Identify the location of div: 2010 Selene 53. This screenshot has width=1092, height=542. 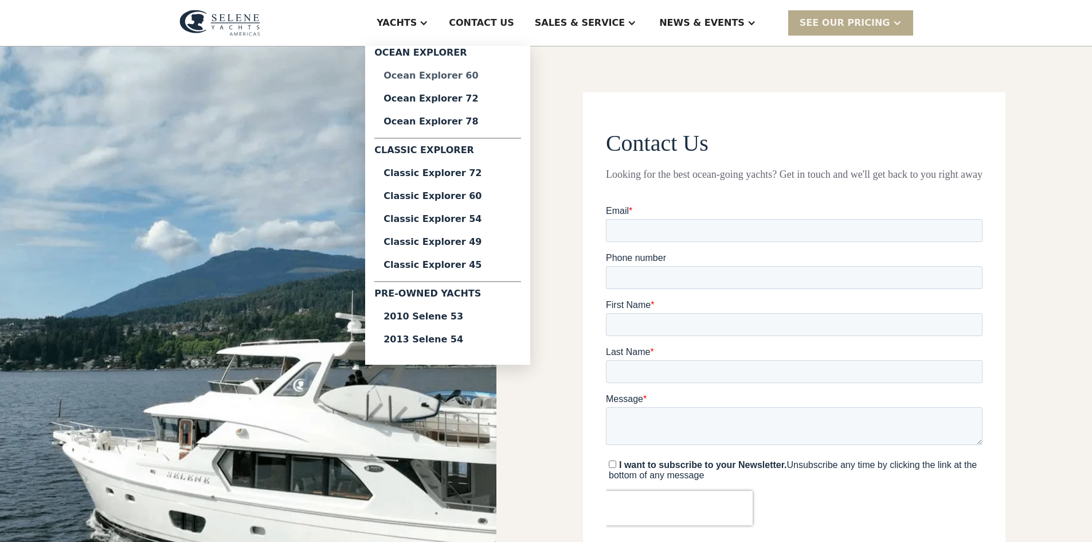
(448, 316).